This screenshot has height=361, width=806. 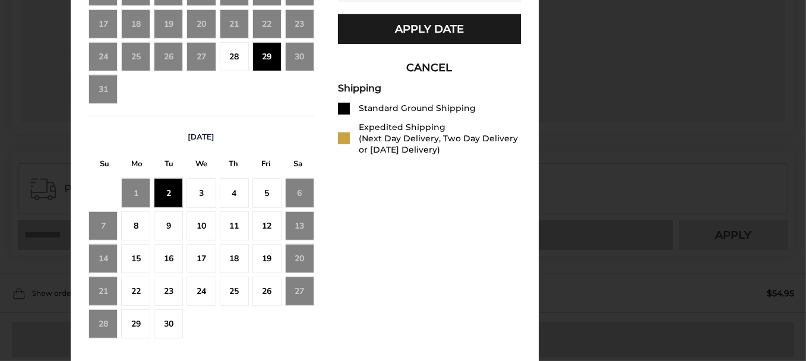 I want to click on div: M, so click(x=137, y=165).